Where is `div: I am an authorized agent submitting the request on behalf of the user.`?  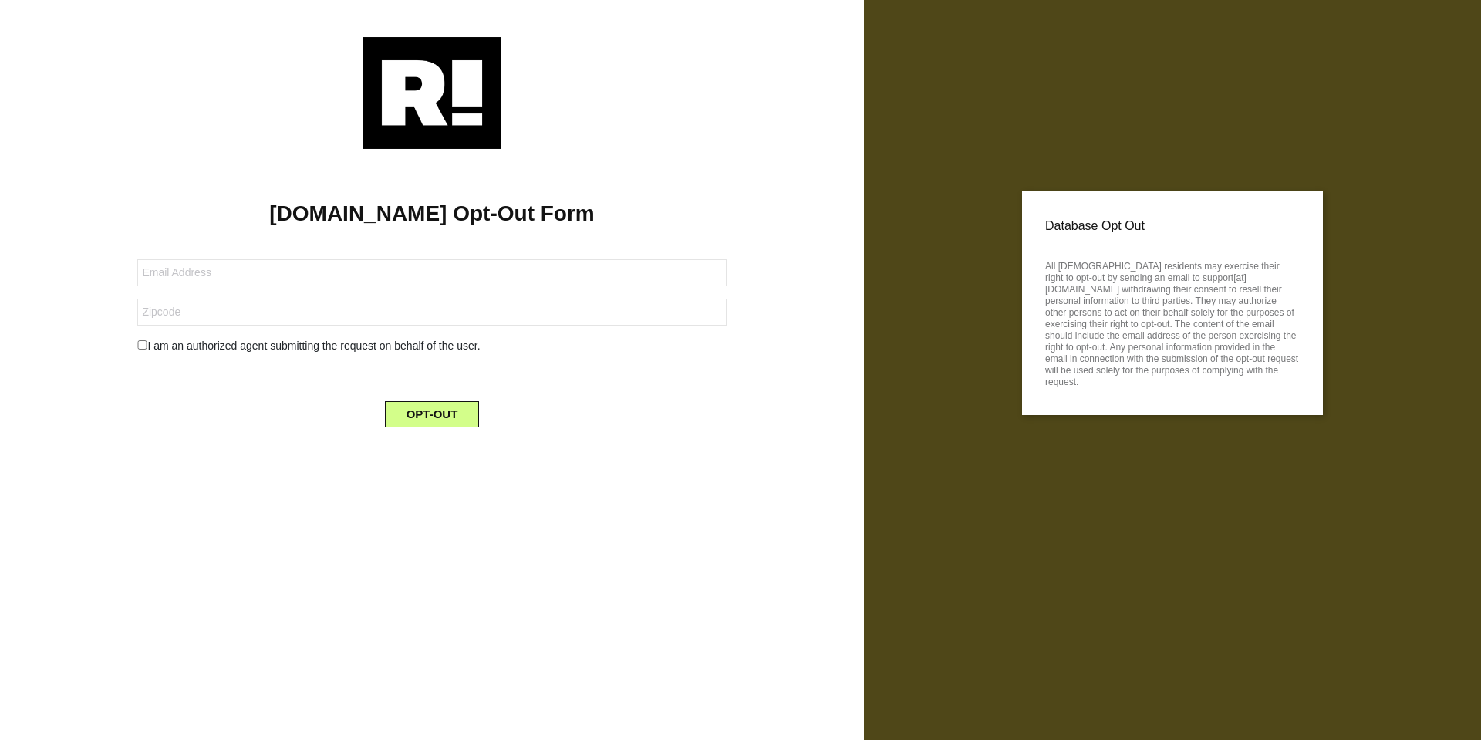 div: I am an authorized agent submitting the request on behalf of the user. is located at coordinates (431, 346).